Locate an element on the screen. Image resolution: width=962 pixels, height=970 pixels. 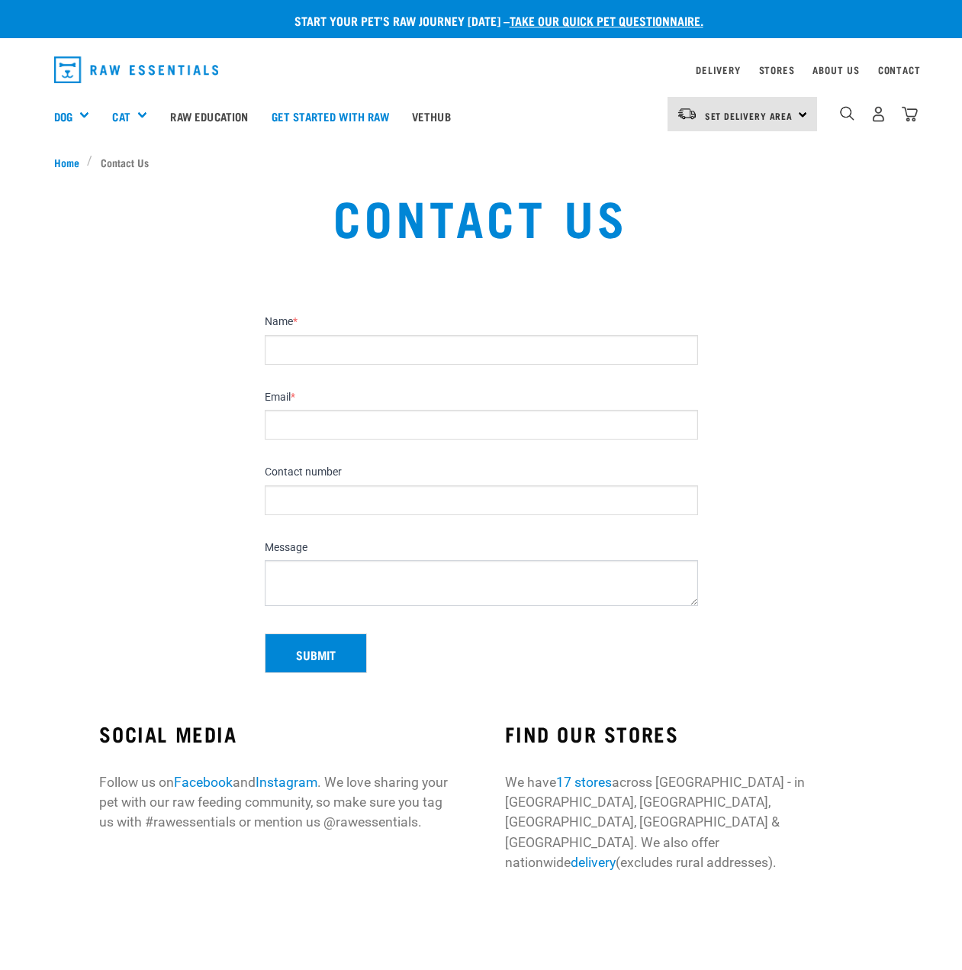
span: Home is located at coordinates (66, 162).